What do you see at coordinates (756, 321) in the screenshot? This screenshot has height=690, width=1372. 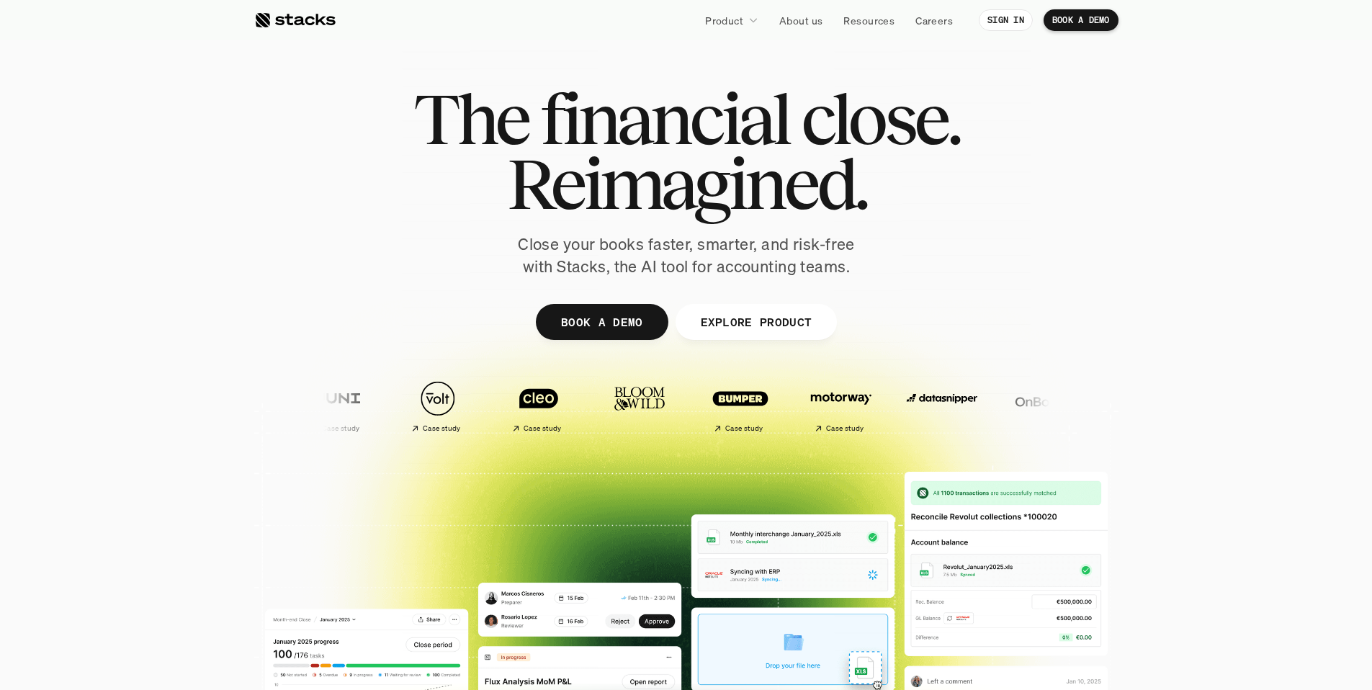 I see `p: EXPLORE PRODUCT` at bounding box center [756, 321].